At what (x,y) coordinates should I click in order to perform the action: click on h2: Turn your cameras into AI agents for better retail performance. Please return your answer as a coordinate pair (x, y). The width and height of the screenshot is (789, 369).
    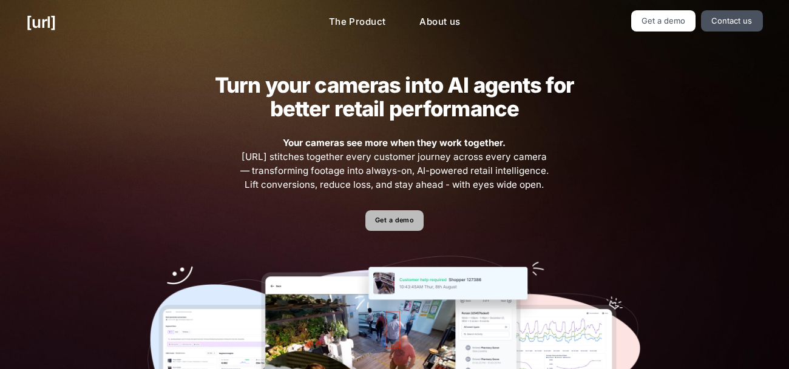
    Looking at the image, I should click on (394, 97).